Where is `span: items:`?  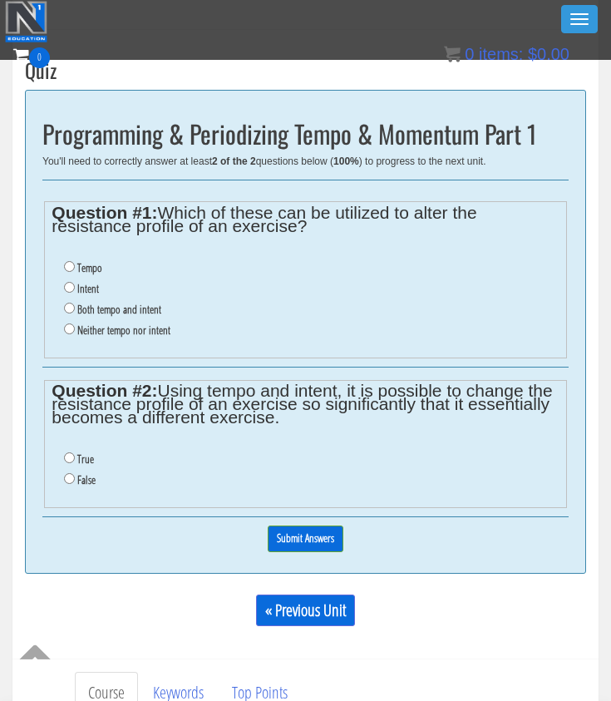 span: items: is located at coordinates (501, 54).